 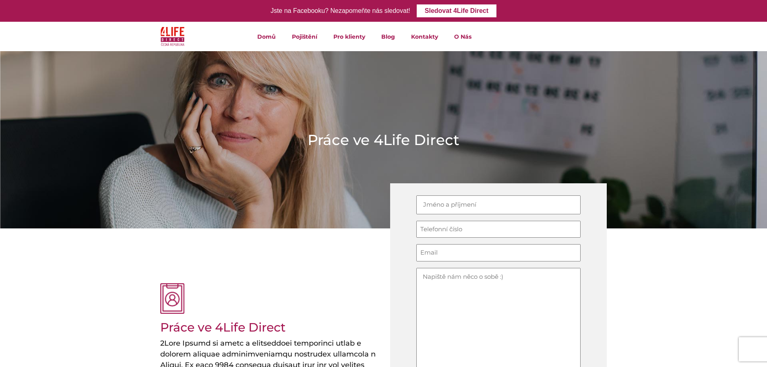 I want to click on a: Blog, so click(x=388, y=36).